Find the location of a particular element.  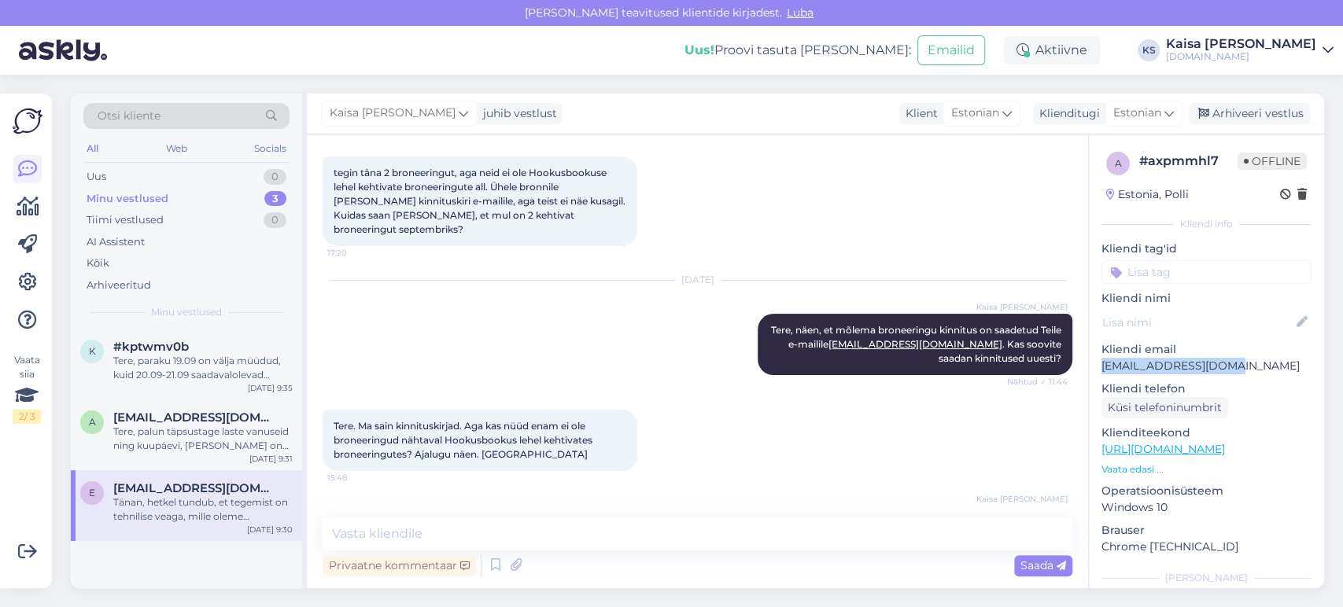

span: enelyaakel@gmail.com is located at coordinates (195, 488).